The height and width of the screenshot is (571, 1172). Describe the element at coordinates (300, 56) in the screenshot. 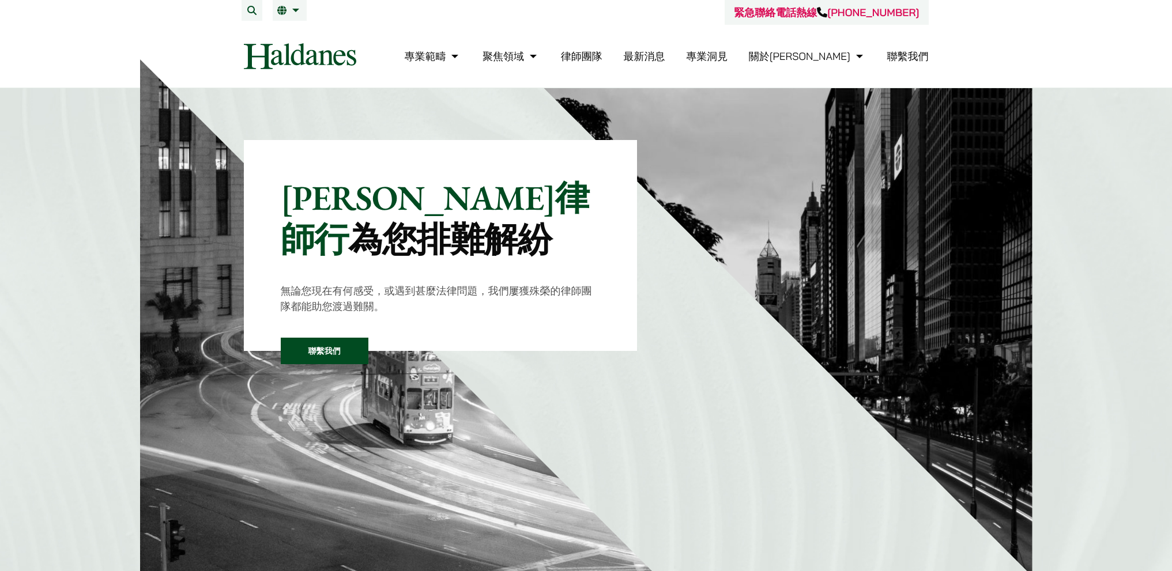

I see `img: Logo of Haldanes` at that location.